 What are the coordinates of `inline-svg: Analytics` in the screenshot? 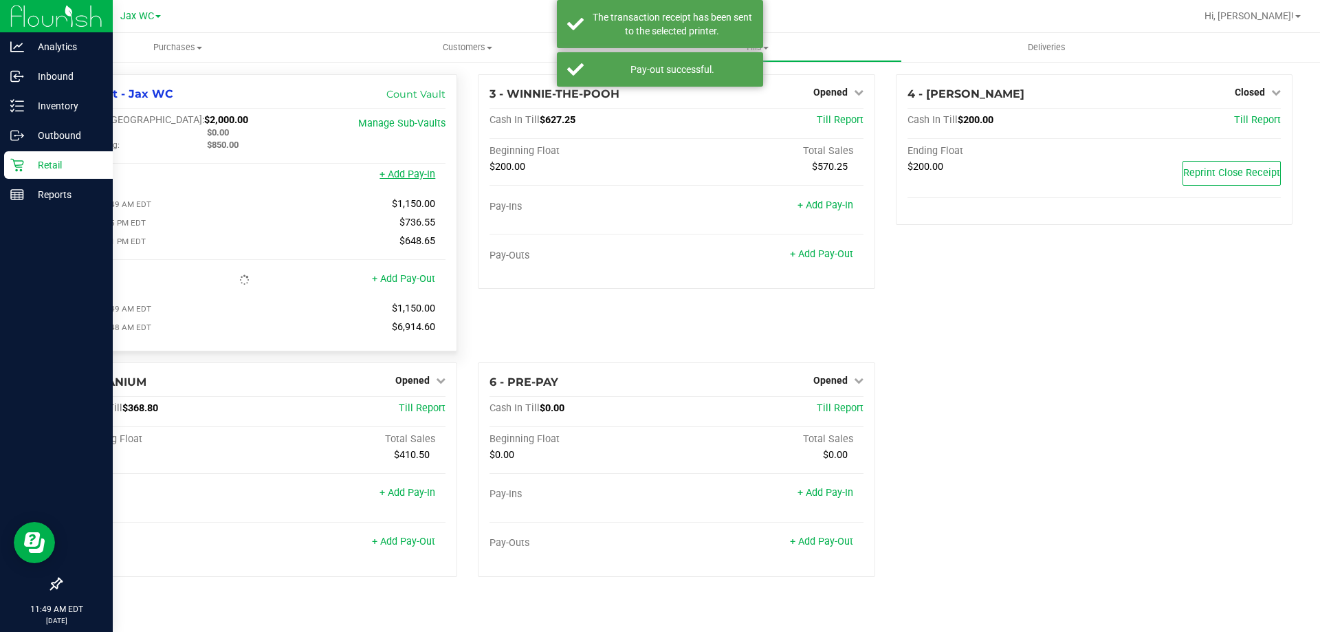 It's located at (17, 47).